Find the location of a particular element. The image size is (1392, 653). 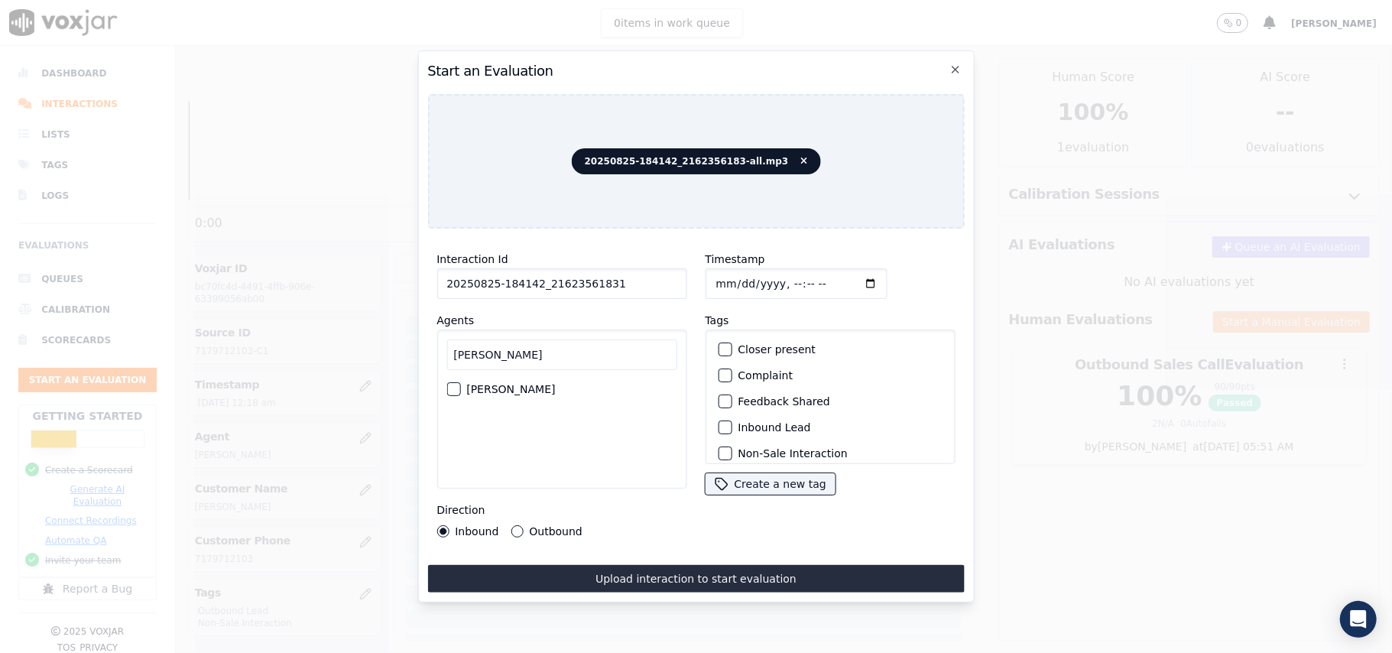

button: Upload interaction to start evaluation is located at coordinates (695, 578).